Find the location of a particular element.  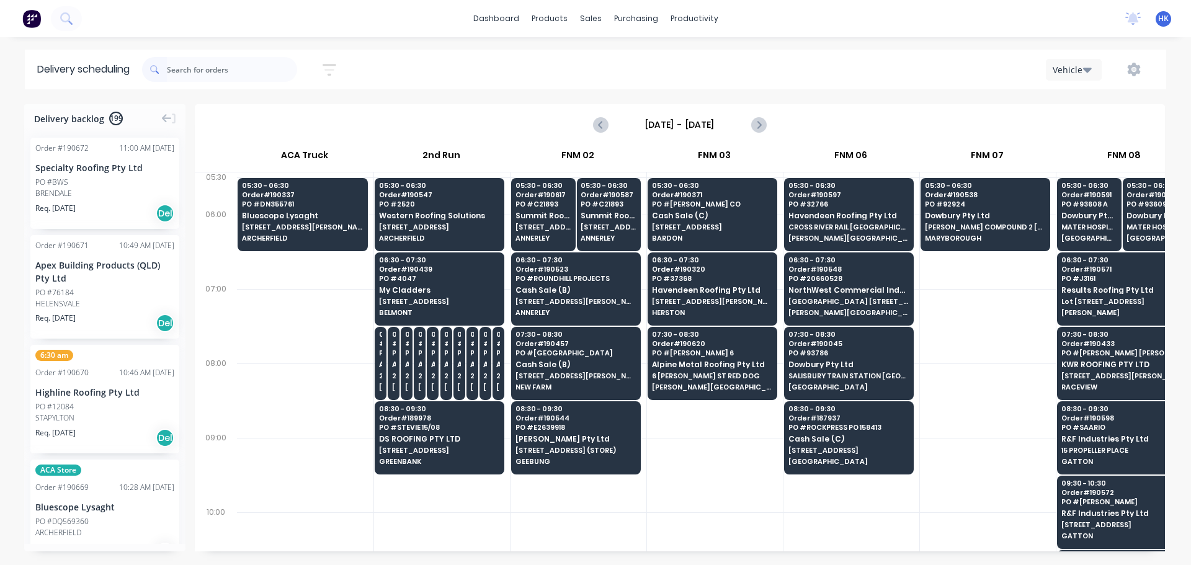

span: Order # 190538 is located at coordinates (985, 195).